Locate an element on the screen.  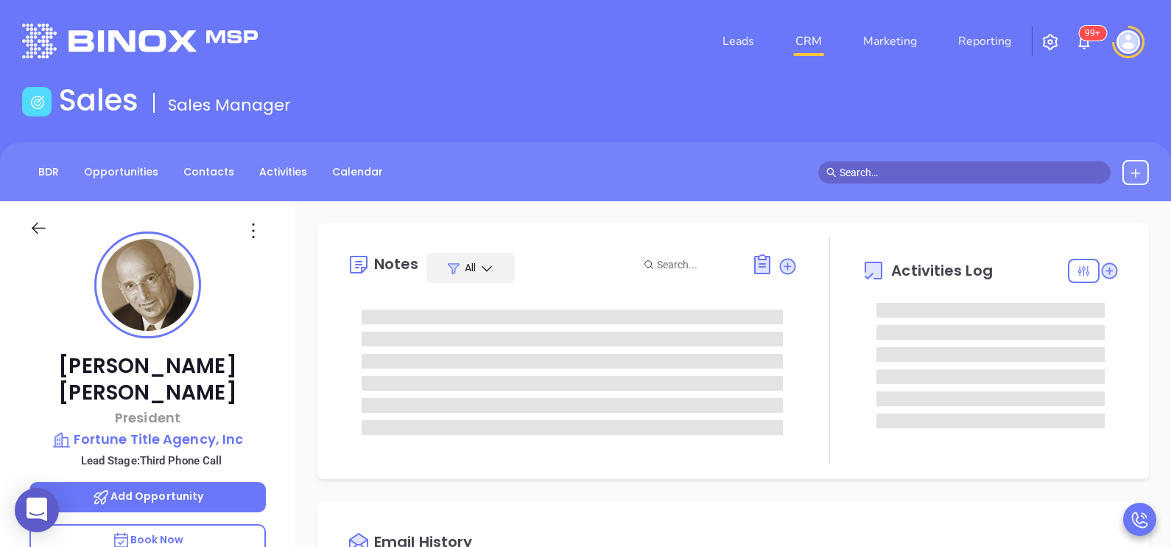
span: search is located at coordinates (832, 172).